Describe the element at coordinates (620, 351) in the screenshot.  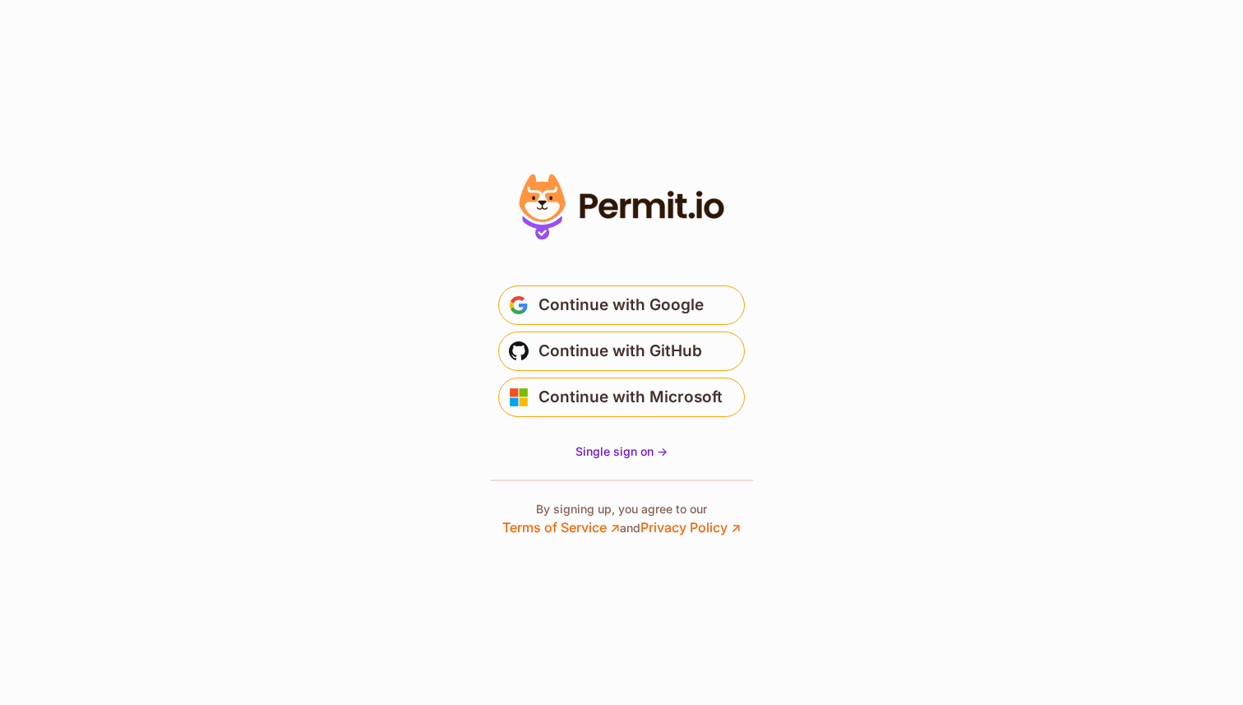
I see `span: Continue with GitHub` at that location.